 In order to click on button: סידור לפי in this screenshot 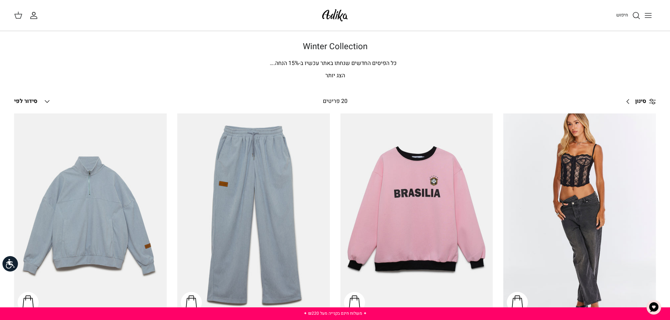, I will do `click(33, 102)`.